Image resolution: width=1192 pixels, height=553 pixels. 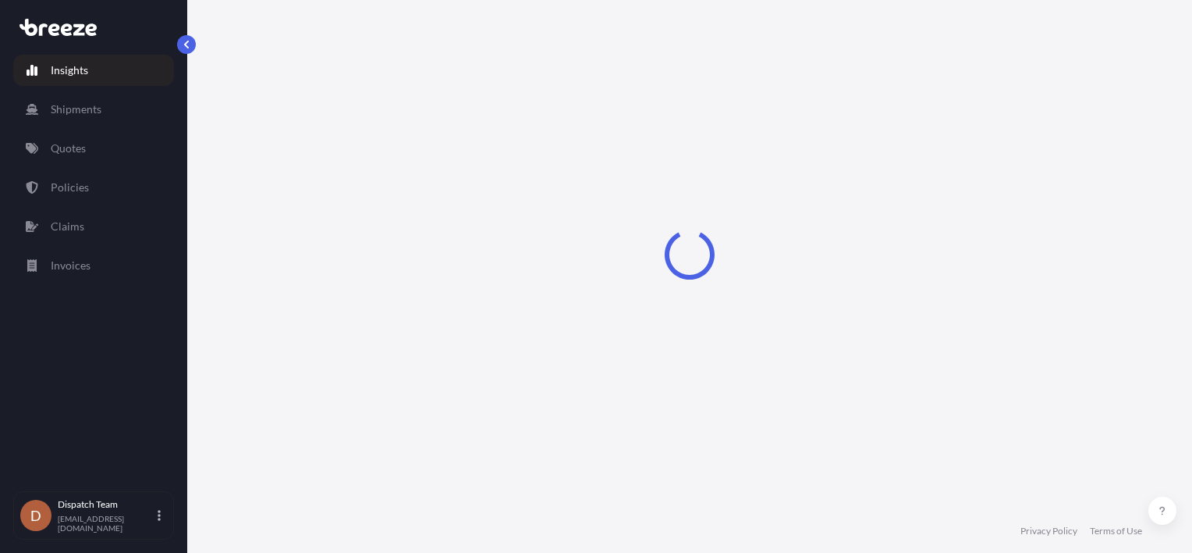 What do you see at coordinates (67, 226) in the screenshot?
I see `p: Claims` at bounding box center [67, 226].